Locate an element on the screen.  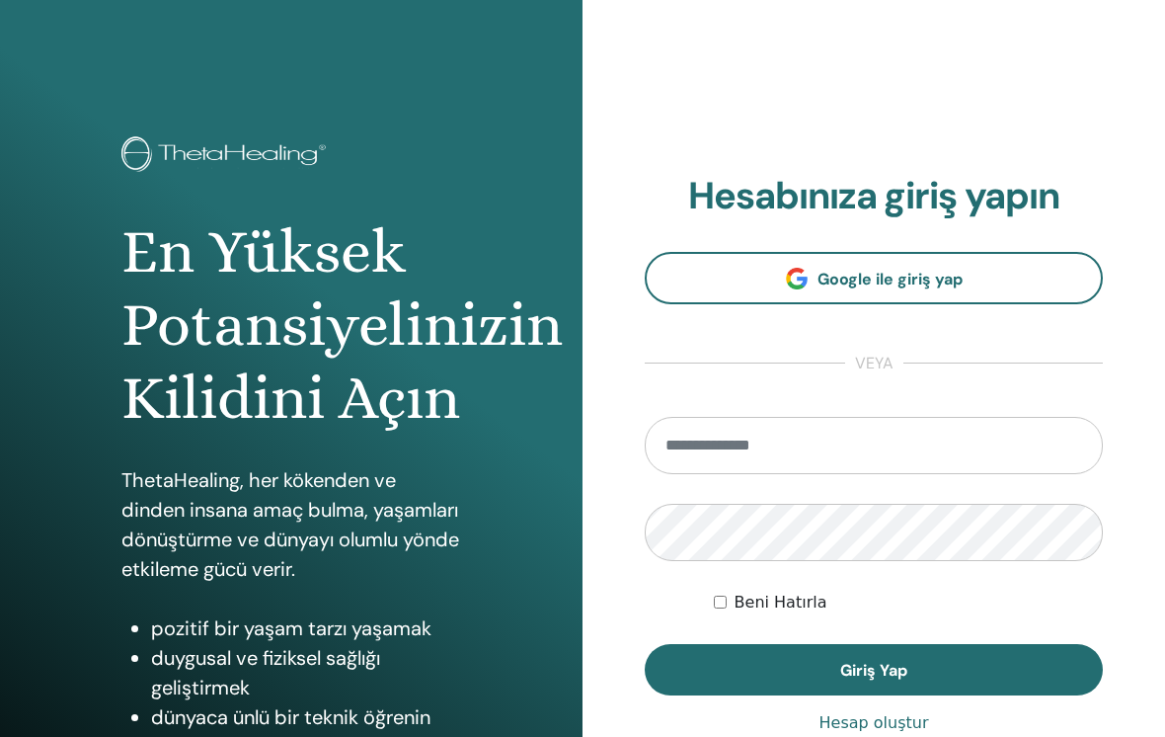
h2: Hesabınıza giriş yapın is located at coordinates (874, 196).